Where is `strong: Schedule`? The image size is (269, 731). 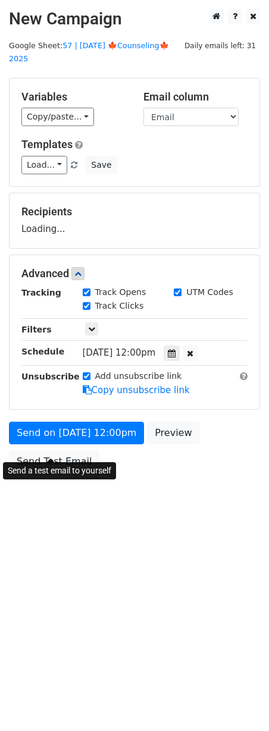 strong: Schedule is located at coordinates (43, 352).